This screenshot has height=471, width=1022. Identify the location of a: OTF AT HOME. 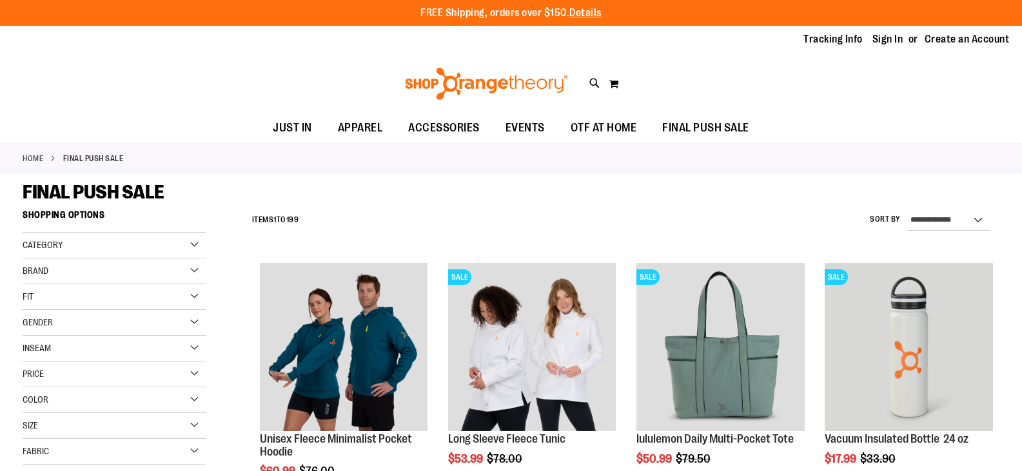
(604, 128).